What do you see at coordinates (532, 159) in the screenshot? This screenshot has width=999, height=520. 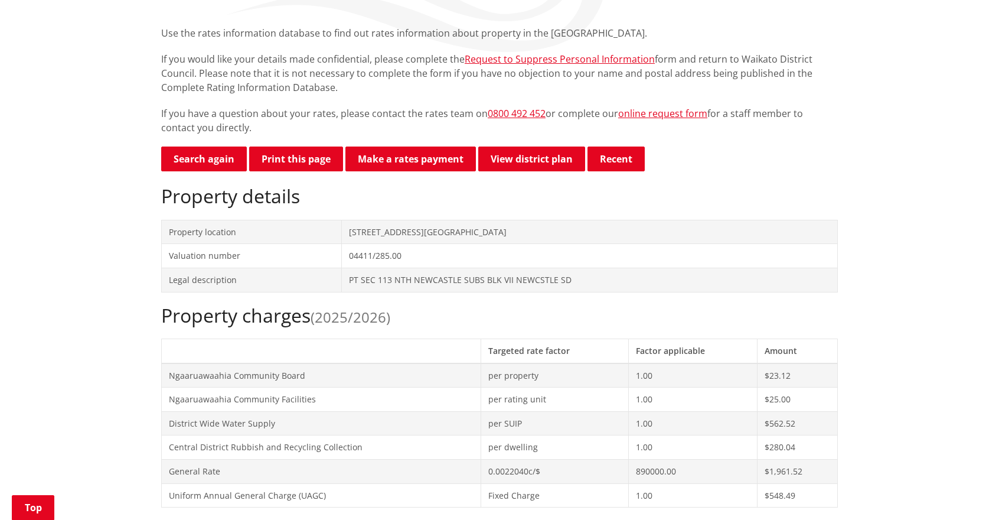 I see `a: View district plan` at bounding box center [532, 159].